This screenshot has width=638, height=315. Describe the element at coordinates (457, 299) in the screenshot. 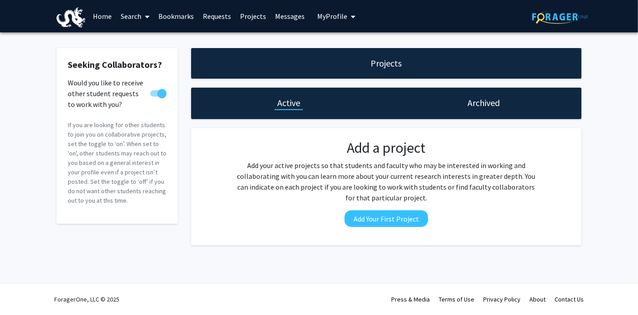

I see `a: Terms of Use` at that location.